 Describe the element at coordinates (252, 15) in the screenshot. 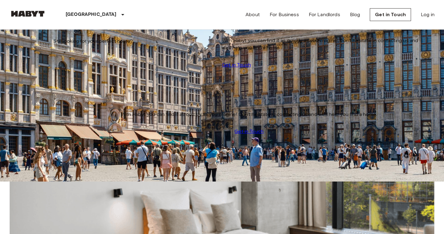

I see `a: About` at that location.